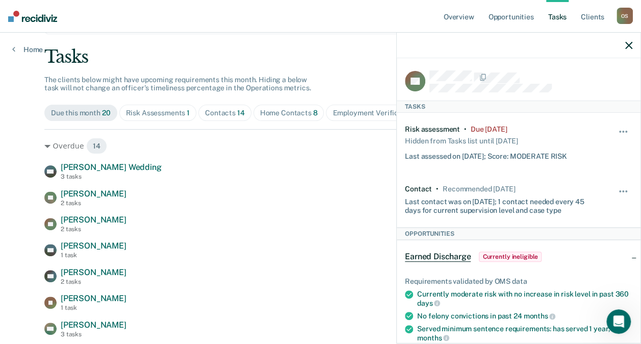 Image resolution: width=641 pixels, height=344 pixels. What do you see at coordinates (28, 49) in the screenshot?
I see `a: Home` at bounding box center [28, 49].